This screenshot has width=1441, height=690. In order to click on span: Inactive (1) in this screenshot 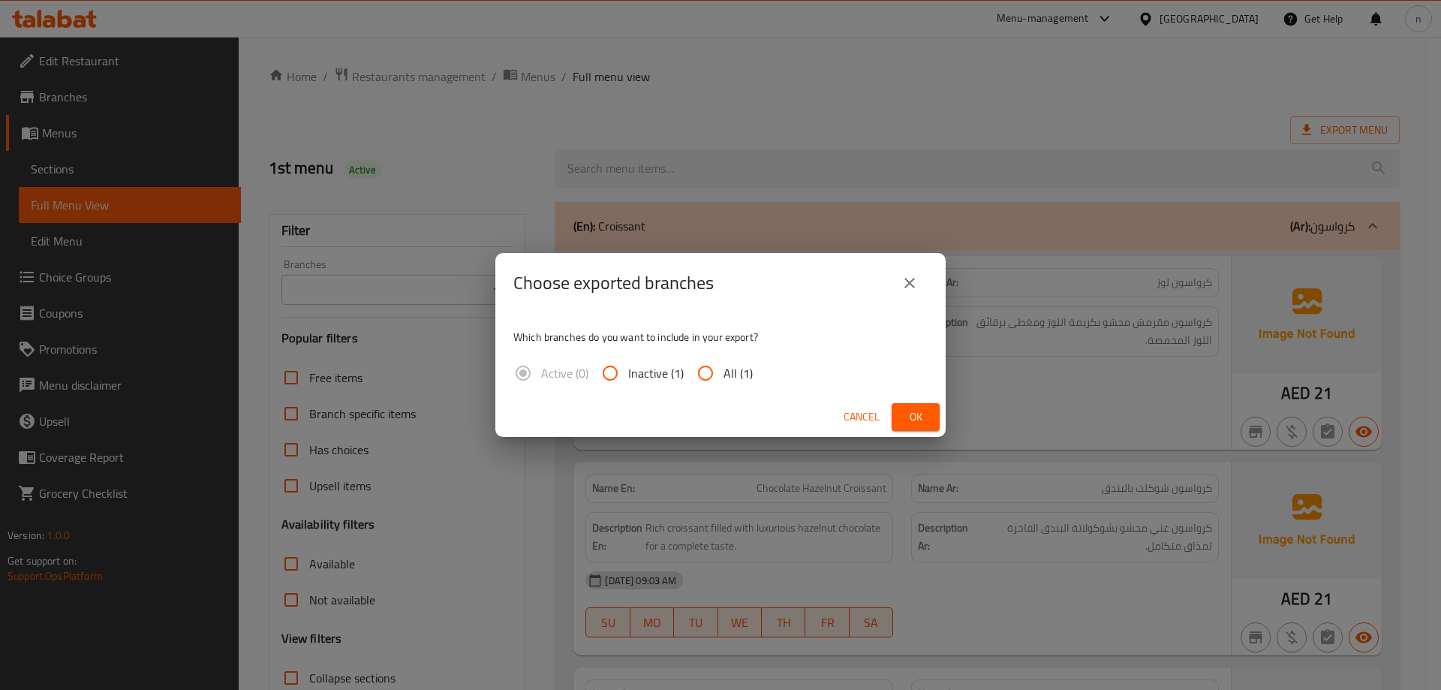, I will do `click(656, 373)`.